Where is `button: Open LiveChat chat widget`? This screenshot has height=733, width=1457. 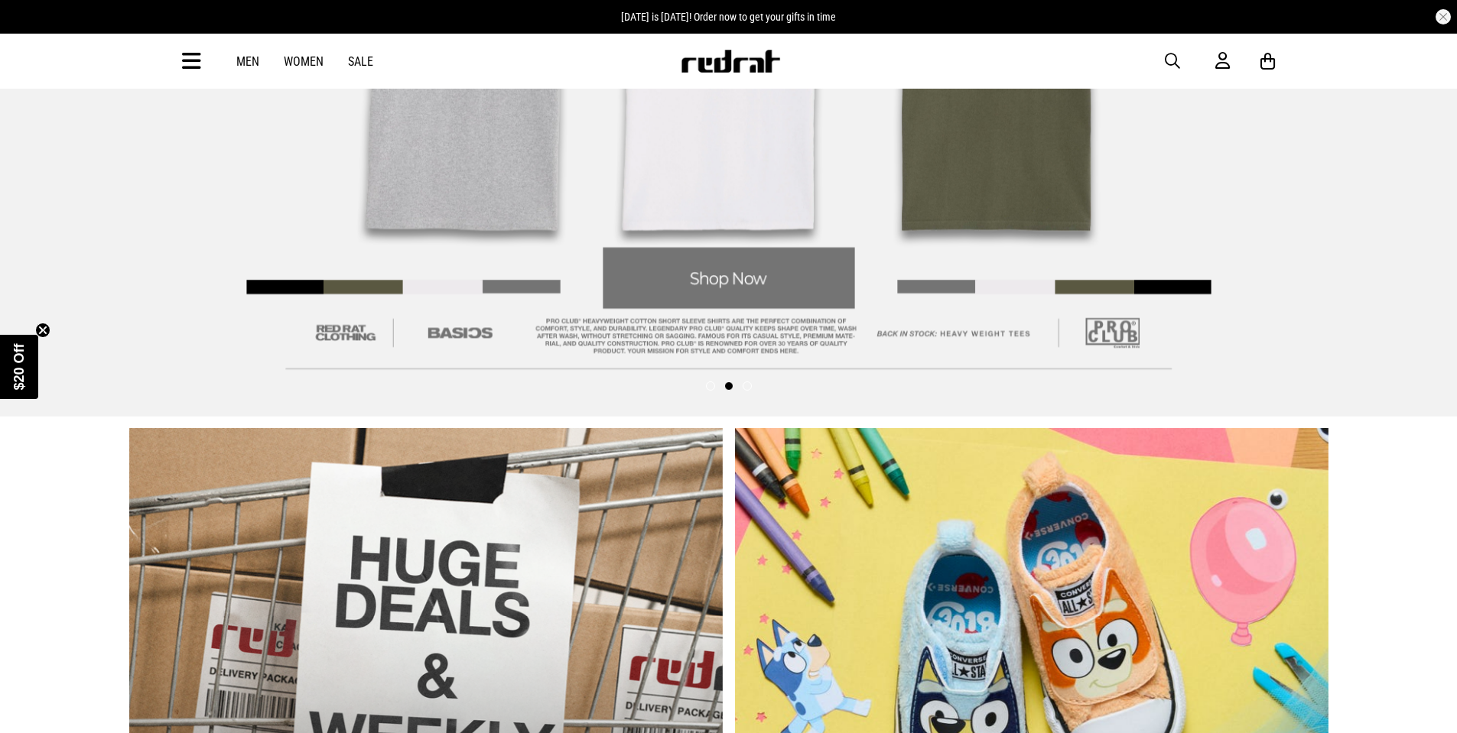 button: Open LiveChat chat widget is located at coordinates (35, 29).